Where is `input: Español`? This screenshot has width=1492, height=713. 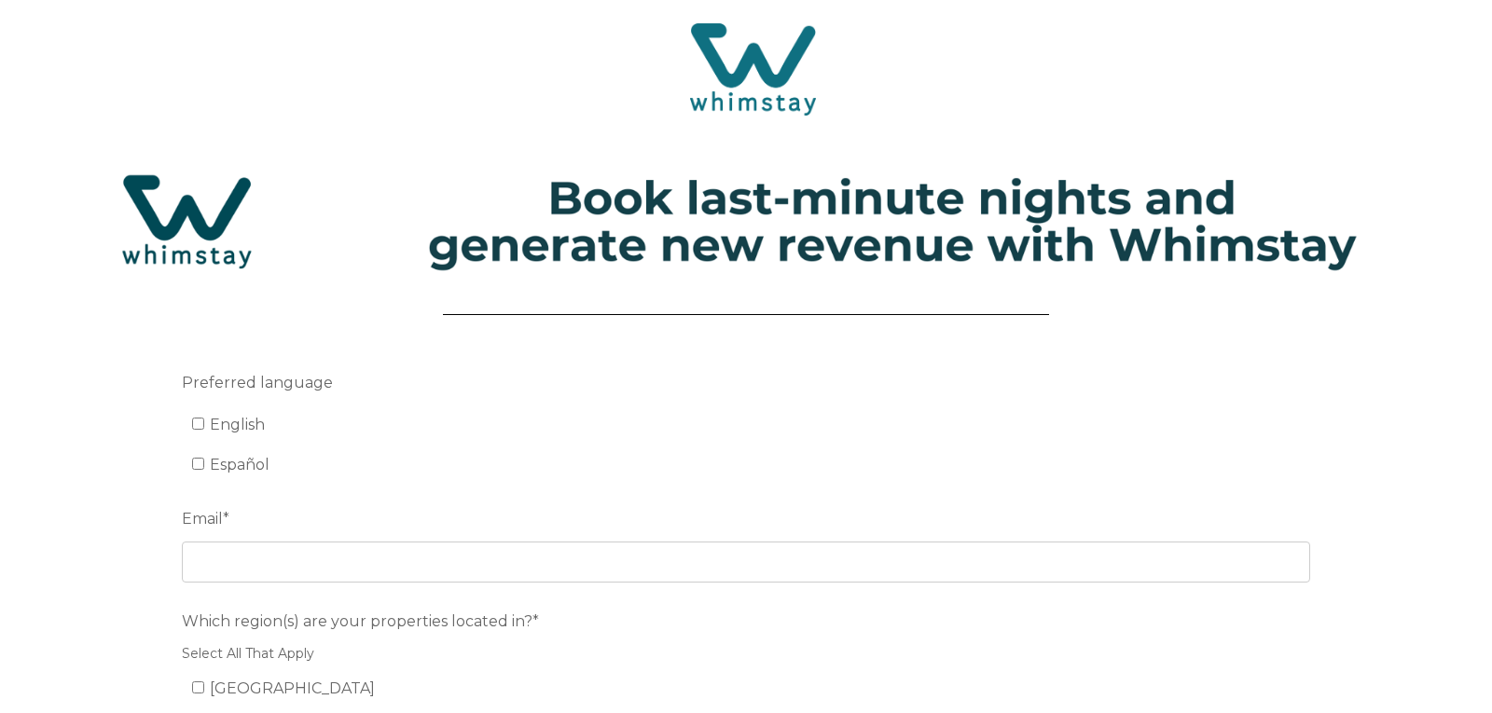 input: Español is located at coordinates (198, 463).